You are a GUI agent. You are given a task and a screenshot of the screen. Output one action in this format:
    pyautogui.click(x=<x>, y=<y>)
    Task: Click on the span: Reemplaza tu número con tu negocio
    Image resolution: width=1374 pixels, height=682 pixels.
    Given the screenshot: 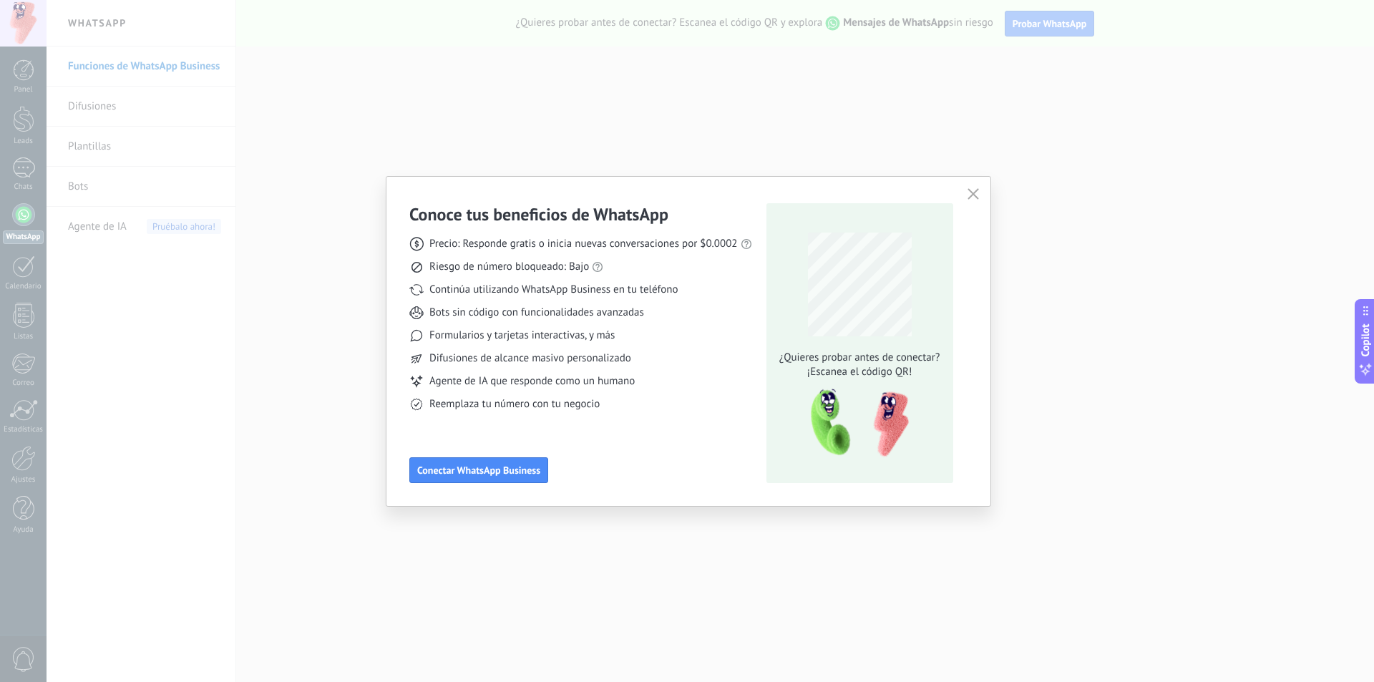 What is the action you would take?
    pyautogui.click(x=514, y=404)
    